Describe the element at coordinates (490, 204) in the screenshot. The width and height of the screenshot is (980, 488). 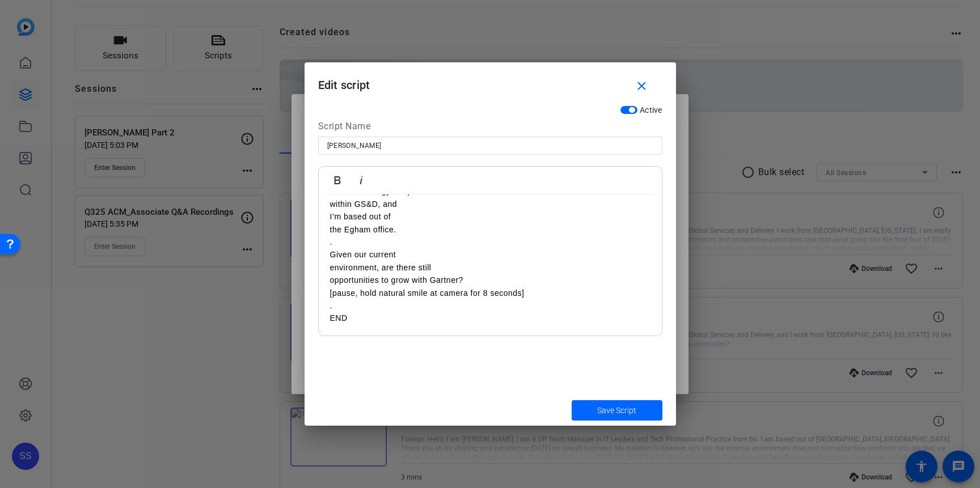
I see `p: within GS&D, and` at that location.